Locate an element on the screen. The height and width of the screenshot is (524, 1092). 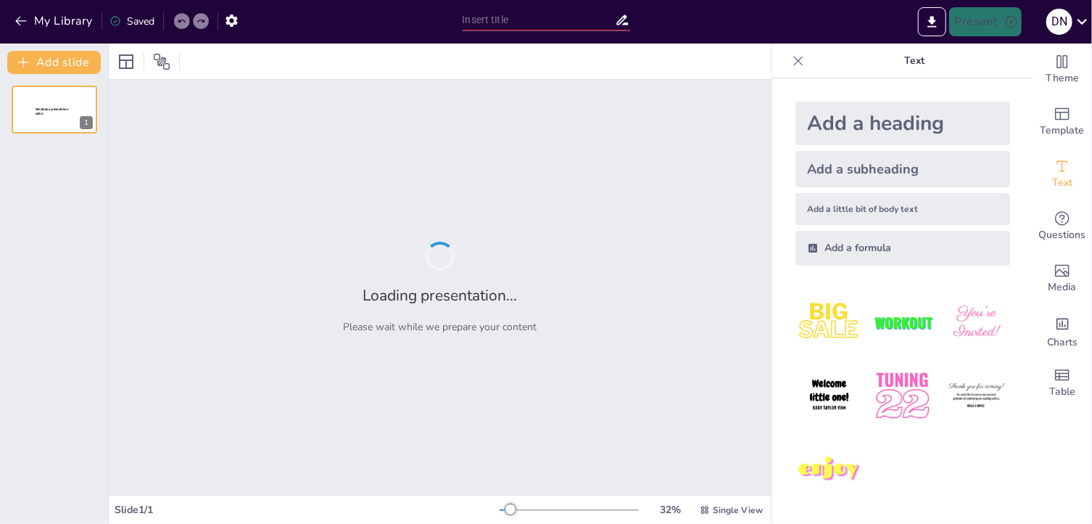
div: Add ready made slides is located at coordinates (1062, 122).